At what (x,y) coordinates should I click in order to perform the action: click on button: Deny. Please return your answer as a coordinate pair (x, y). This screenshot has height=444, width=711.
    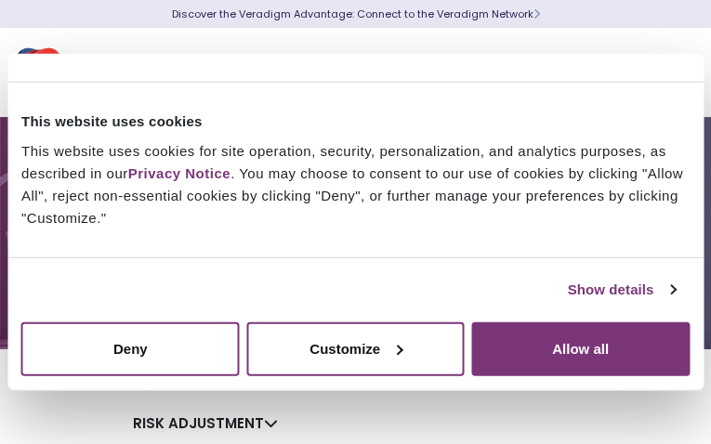
    Looking at the image, I should click on (130, 349).